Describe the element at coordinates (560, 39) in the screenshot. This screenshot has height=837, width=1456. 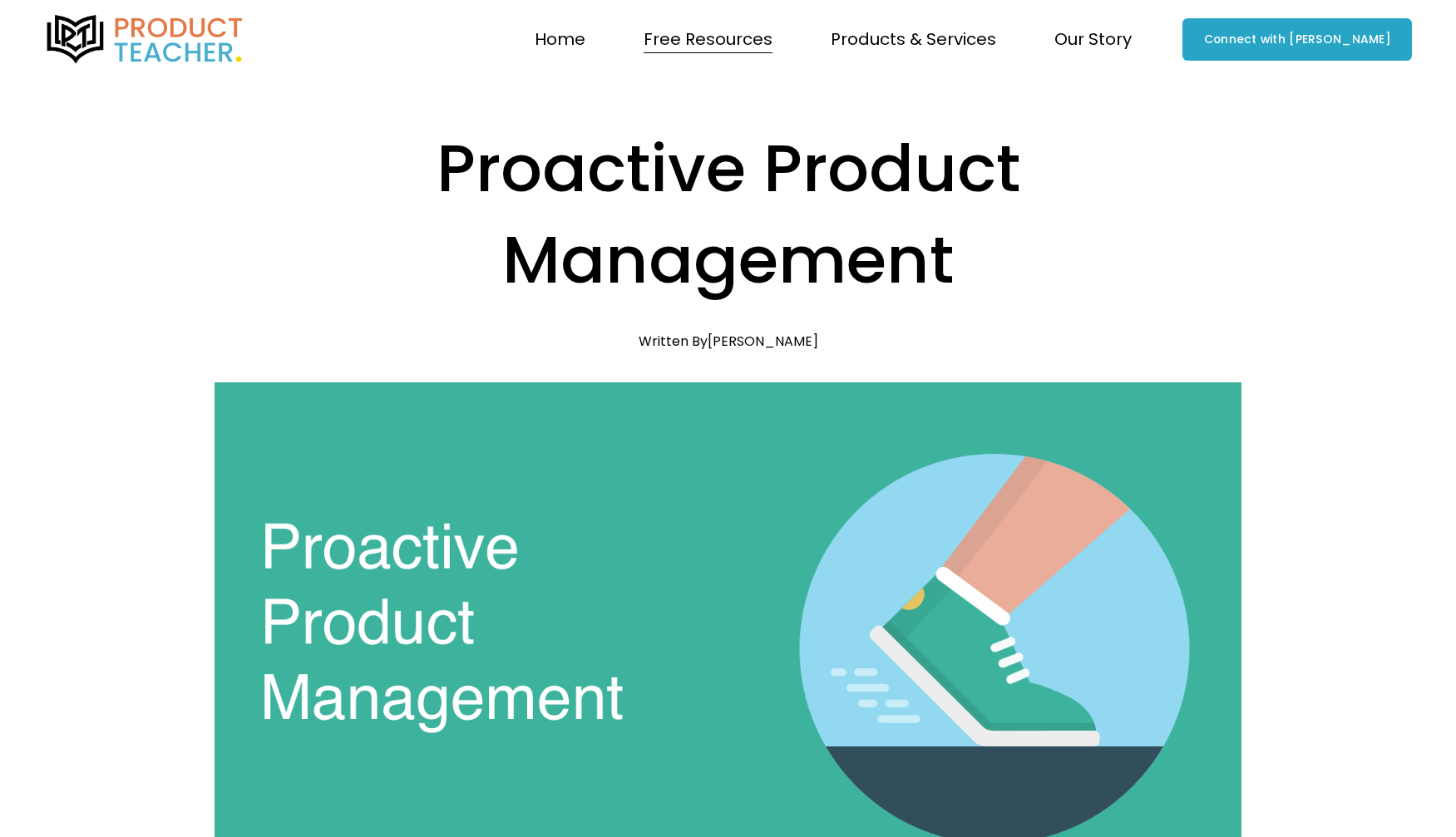
I see `a: Home` at that location.